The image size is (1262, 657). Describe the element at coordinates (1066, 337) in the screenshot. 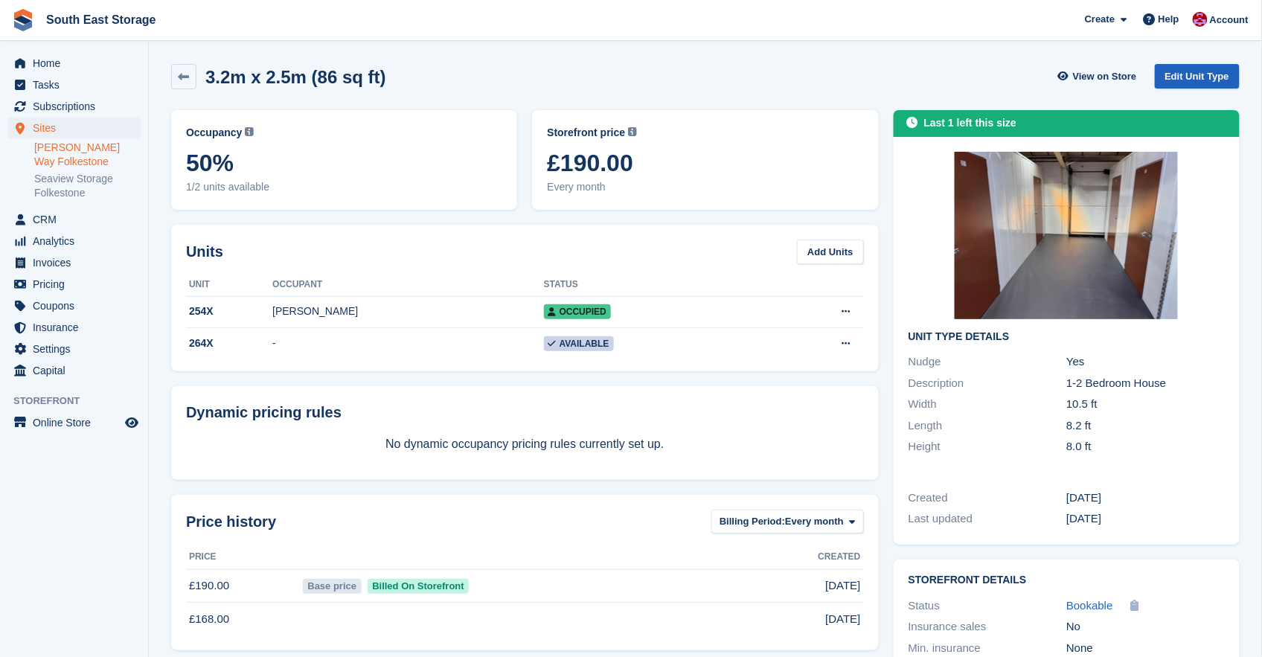

I see `h2: Unit Type details` at that location.